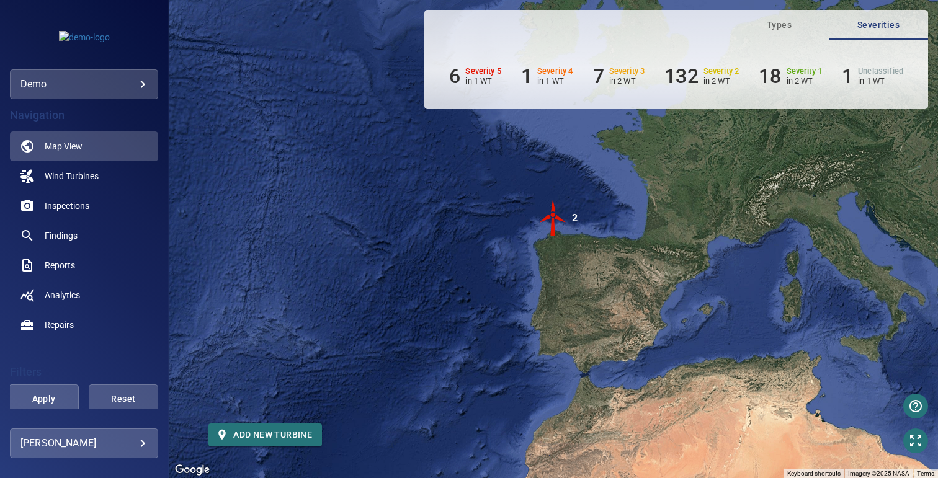  I want to click on li: Severity 4, so click(547, 76).